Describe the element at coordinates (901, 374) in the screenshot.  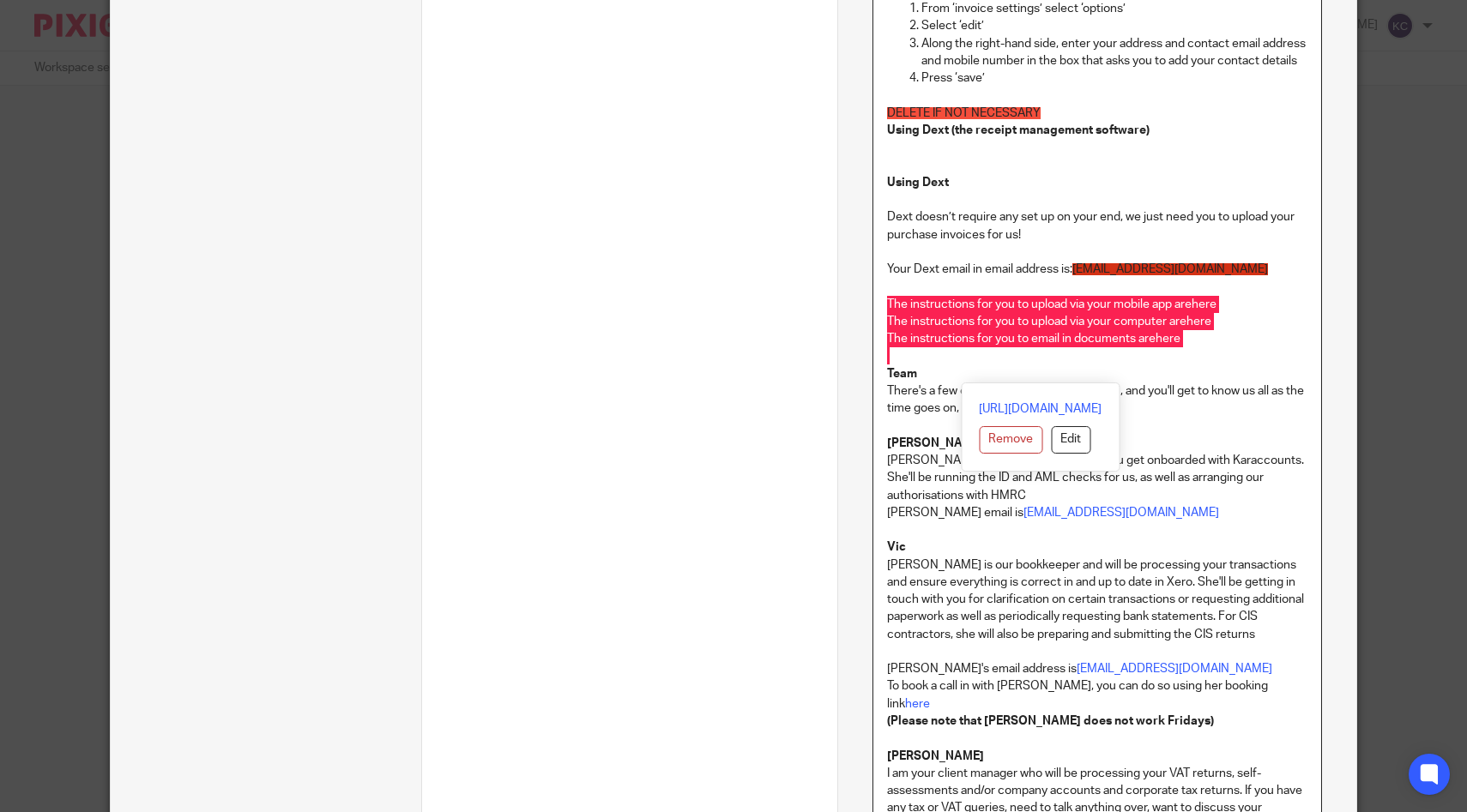
I see `strong: Team` at that location.